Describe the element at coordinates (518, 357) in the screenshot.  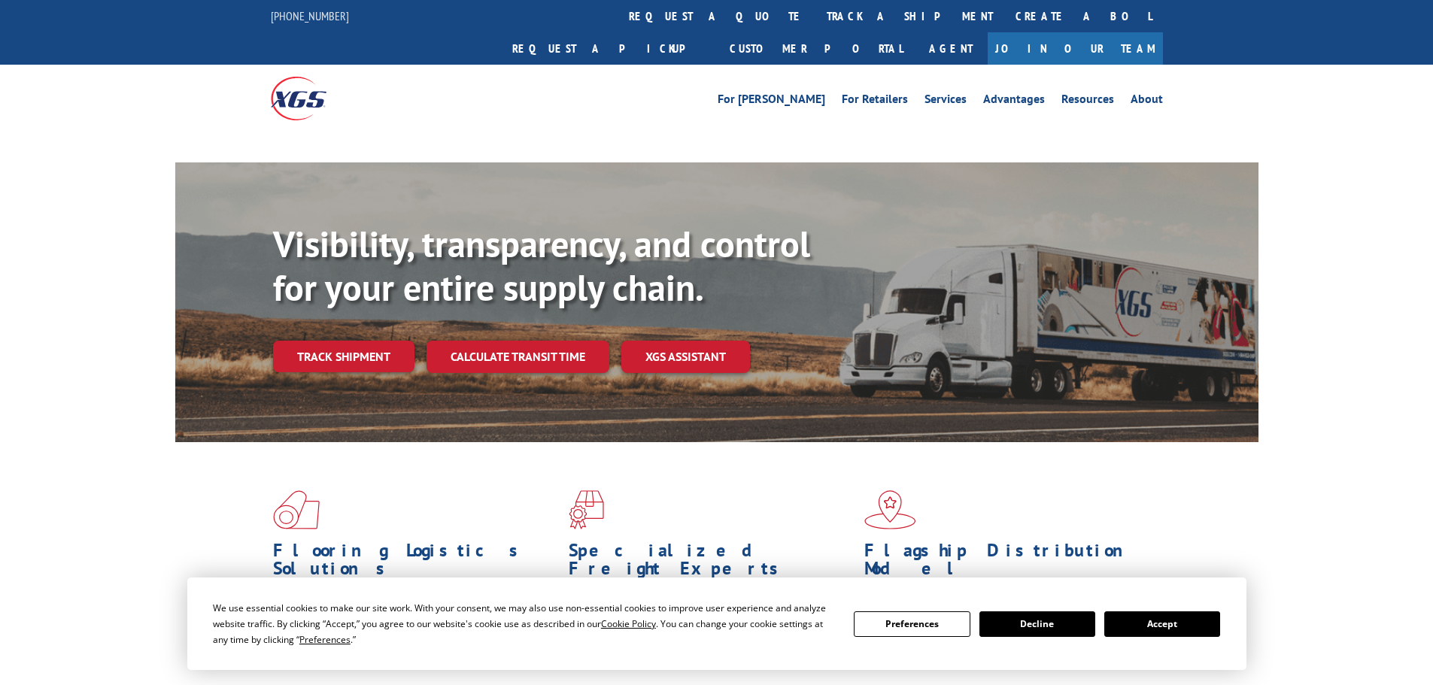
I see `a: Calculate transit time` at that location.